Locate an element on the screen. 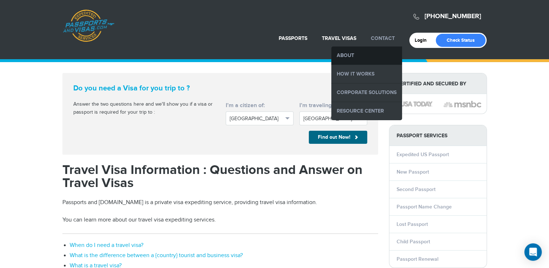 The image size is (549, 268). a: Travel Visas is located at coordinates (339, 38).